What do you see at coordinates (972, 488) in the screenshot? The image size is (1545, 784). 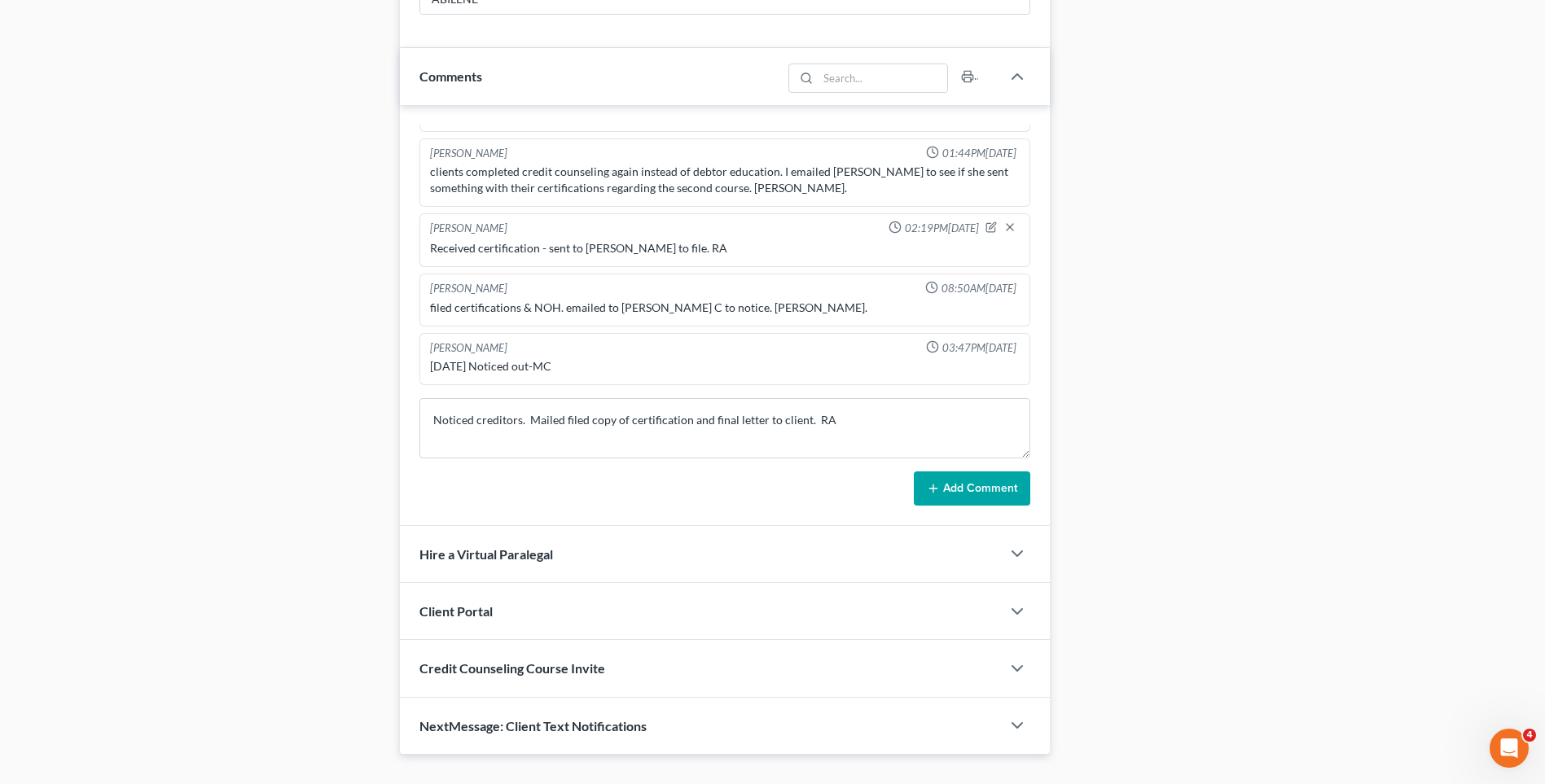 I see `button: Add Comment` at bounding box center [972, 488].